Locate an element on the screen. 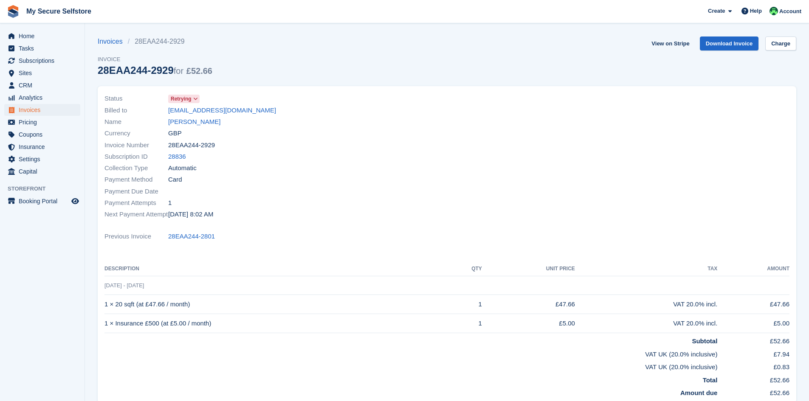  span: Insurance is located at coordinates (44, 147).